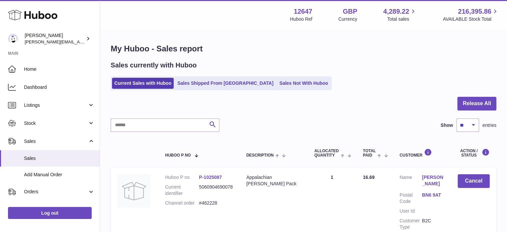 The image size is (507, 232). I want to click on a: 4,289.22 Total sales, so click(400, 15).